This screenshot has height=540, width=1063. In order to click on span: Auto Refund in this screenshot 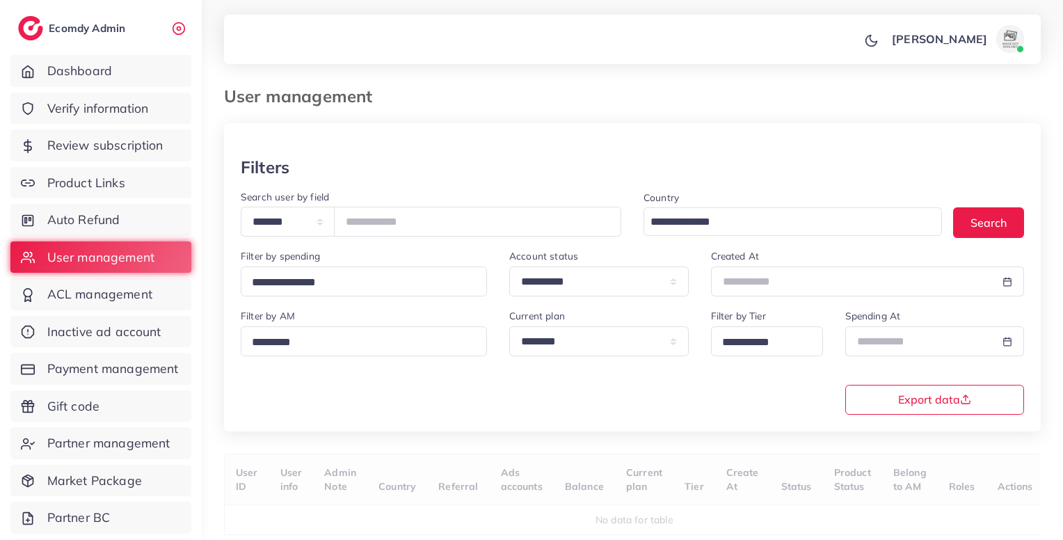, I will do `click(83, 220)`.